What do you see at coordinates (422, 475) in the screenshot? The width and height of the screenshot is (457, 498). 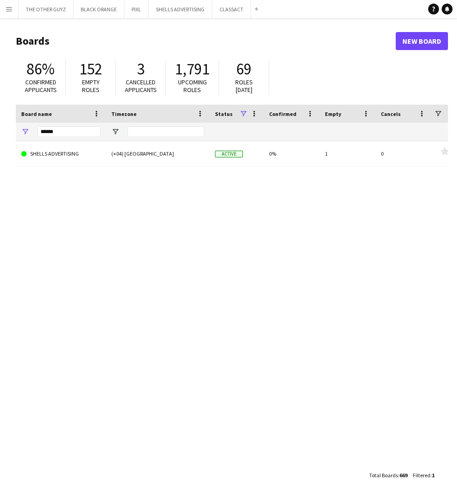 I see `span: Filtered` at bounding box center [422, 475].